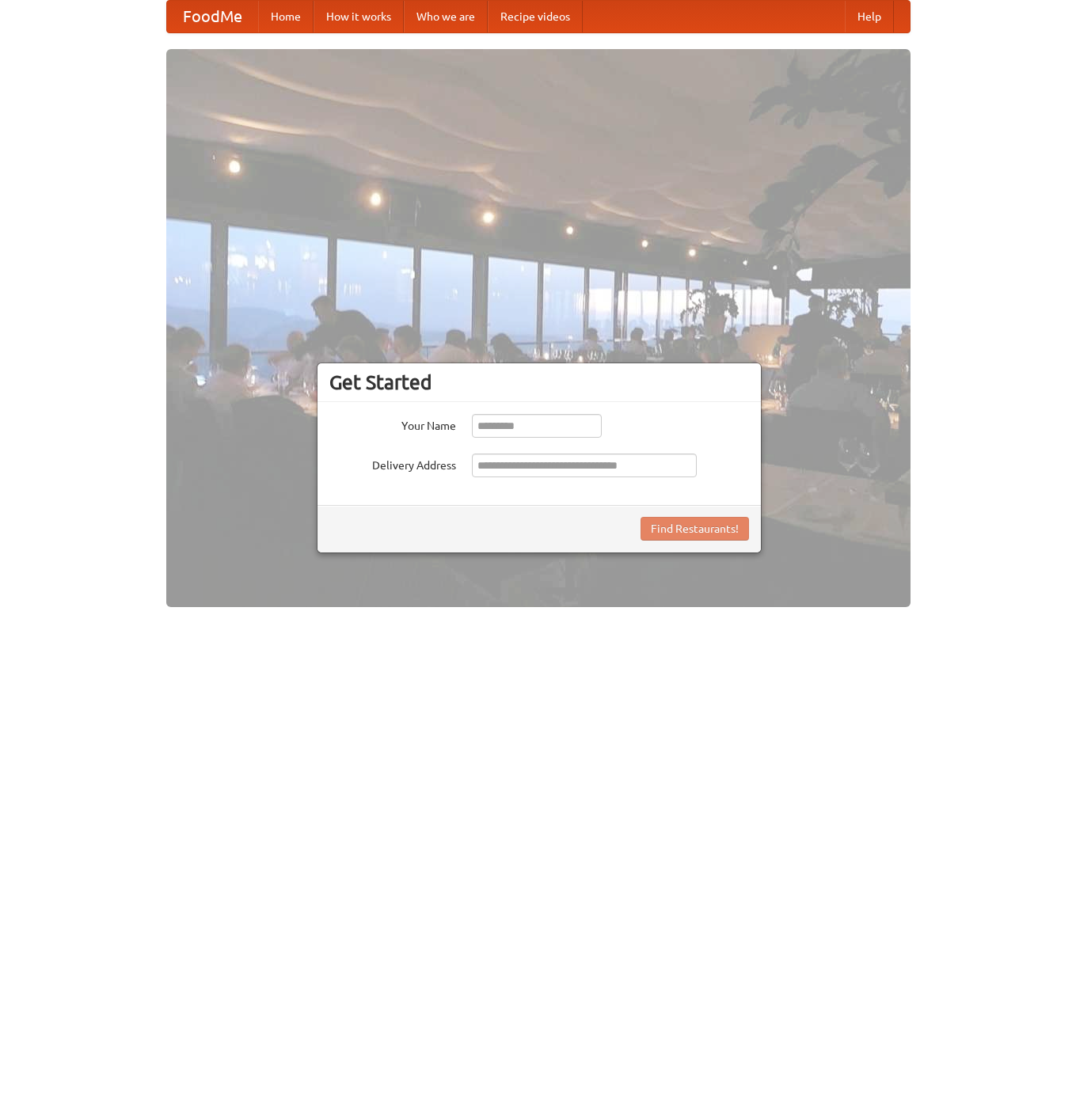 The height and width of the screenshot is (1120, 1076). What do you see at coordinates (536, 17) in the screenshot?
I see `a: Recipe videos` at bounding box center [536, 17].